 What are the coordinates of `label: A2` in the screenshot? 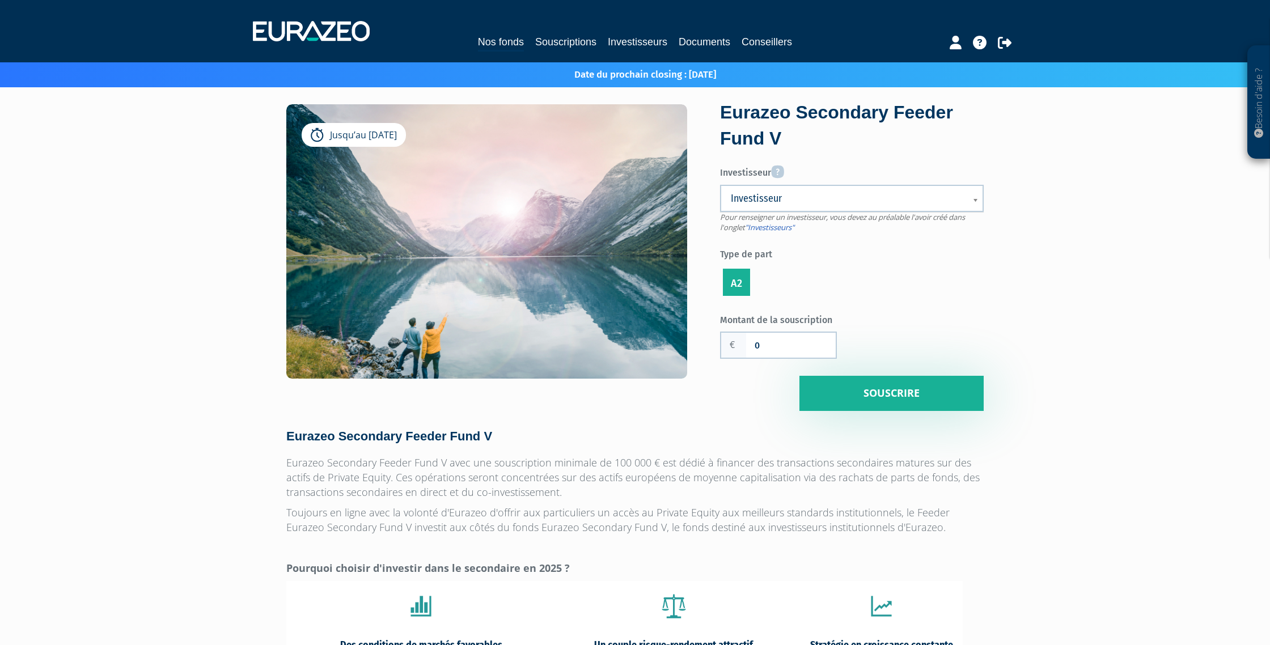 It's located at (736, 282).